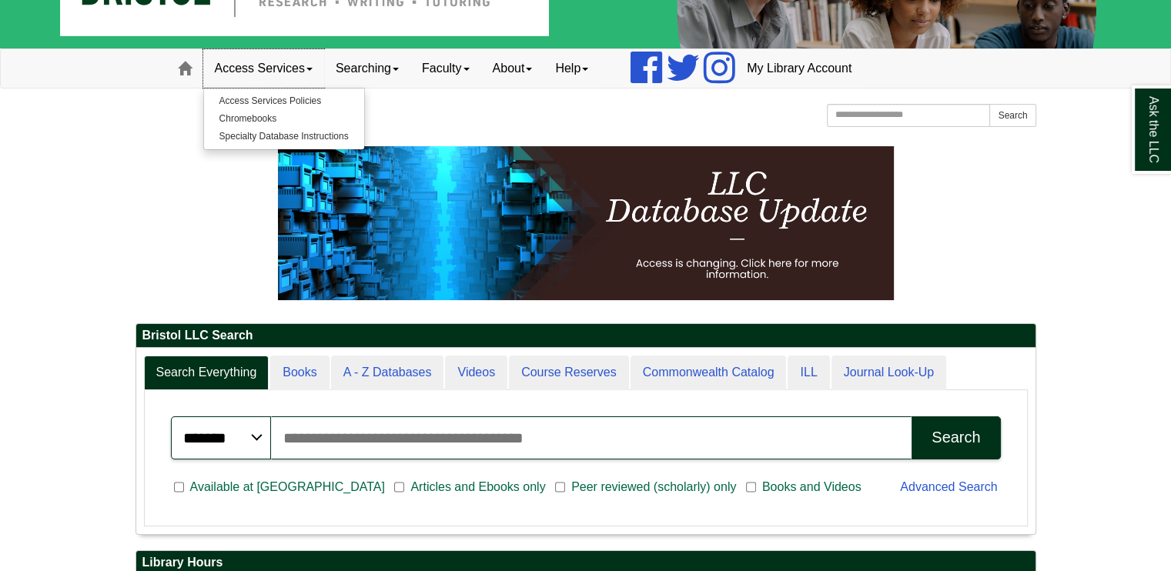 This screenshot has width=1171, height=571. What do you see at coordinates (799, 68) in the screenshot?
I see `a: My Library Account` at bounding box center [799, 68].